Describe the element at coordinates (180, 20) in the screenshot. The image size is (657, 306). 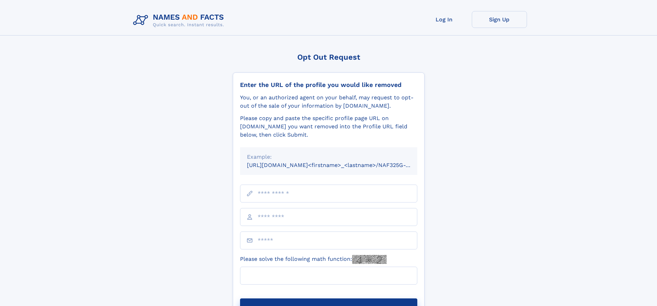
I see `img: Logo Names and Facts` at that location.